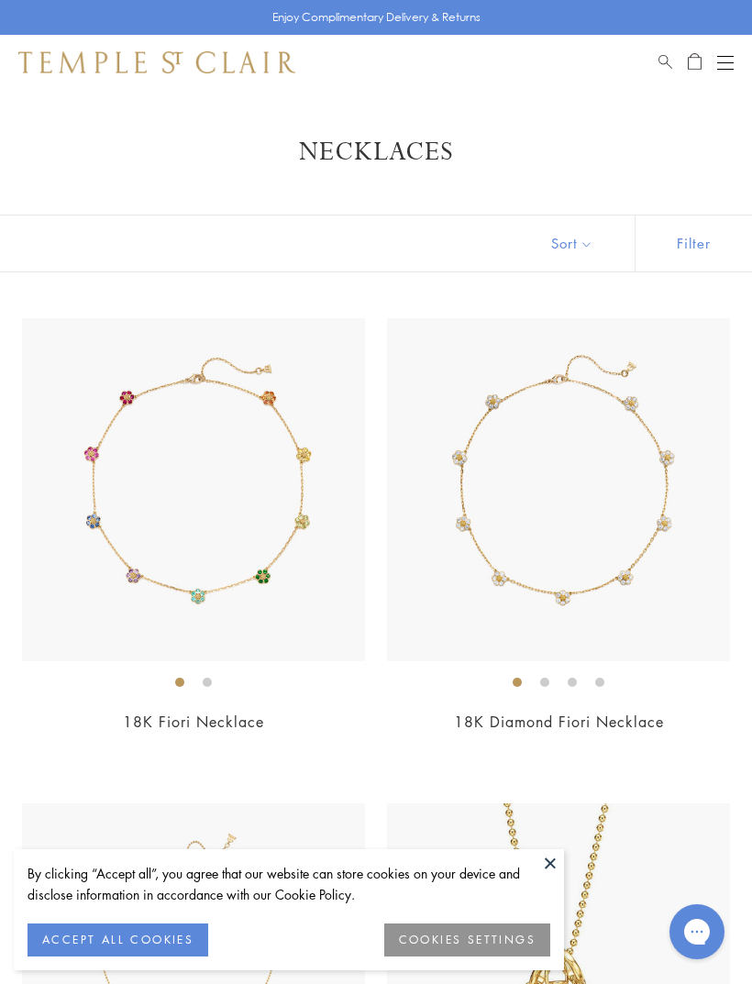  What do you see at coordinates (157, 62) in the screenshot?
I see `img: Temple St. Clair` at bounding box center [157, 62].